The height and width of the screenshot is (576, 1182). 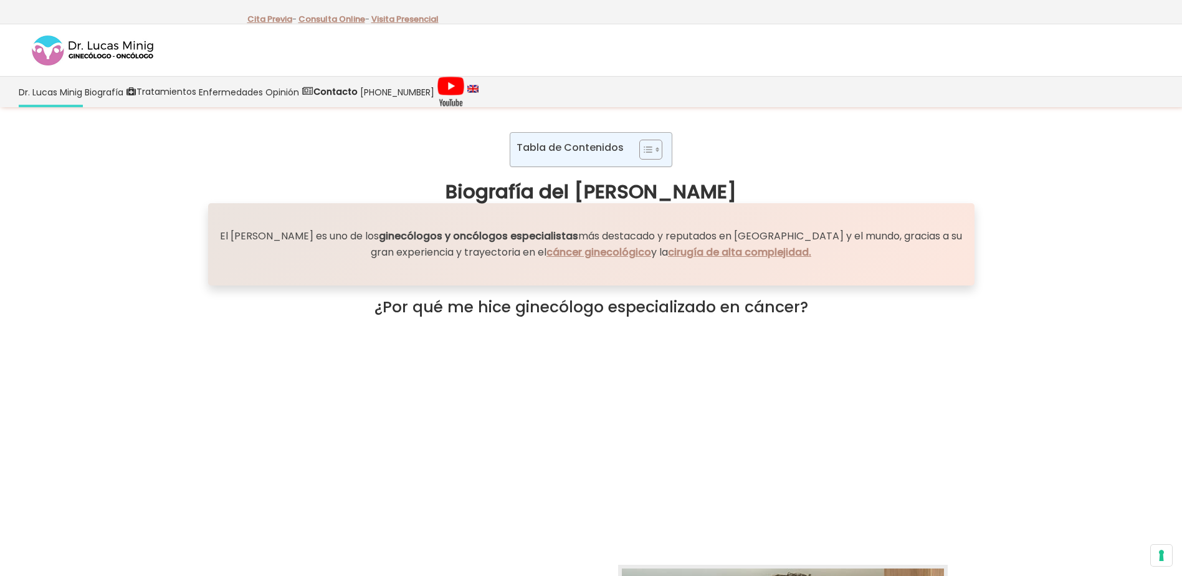 What do you see at coordinates (599, 252) in the screenshot?
I see `strong: cáncer ginecológico` at bounding box center [599, 252].